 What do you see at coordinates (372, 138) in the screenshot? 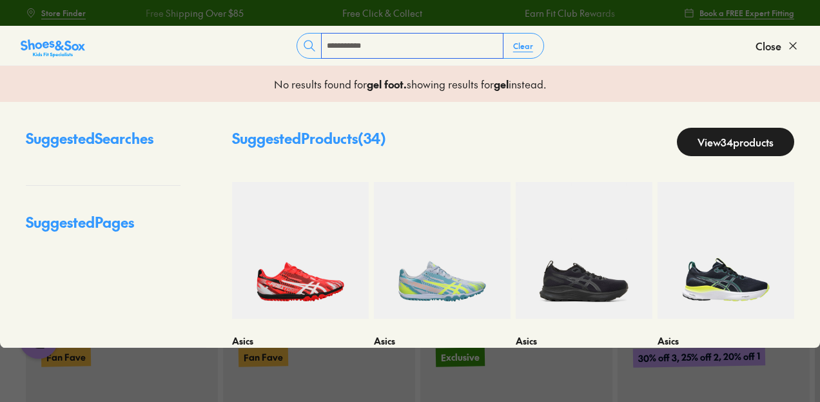
I see `span: ( 34 )` at bounding box center [372, 138].